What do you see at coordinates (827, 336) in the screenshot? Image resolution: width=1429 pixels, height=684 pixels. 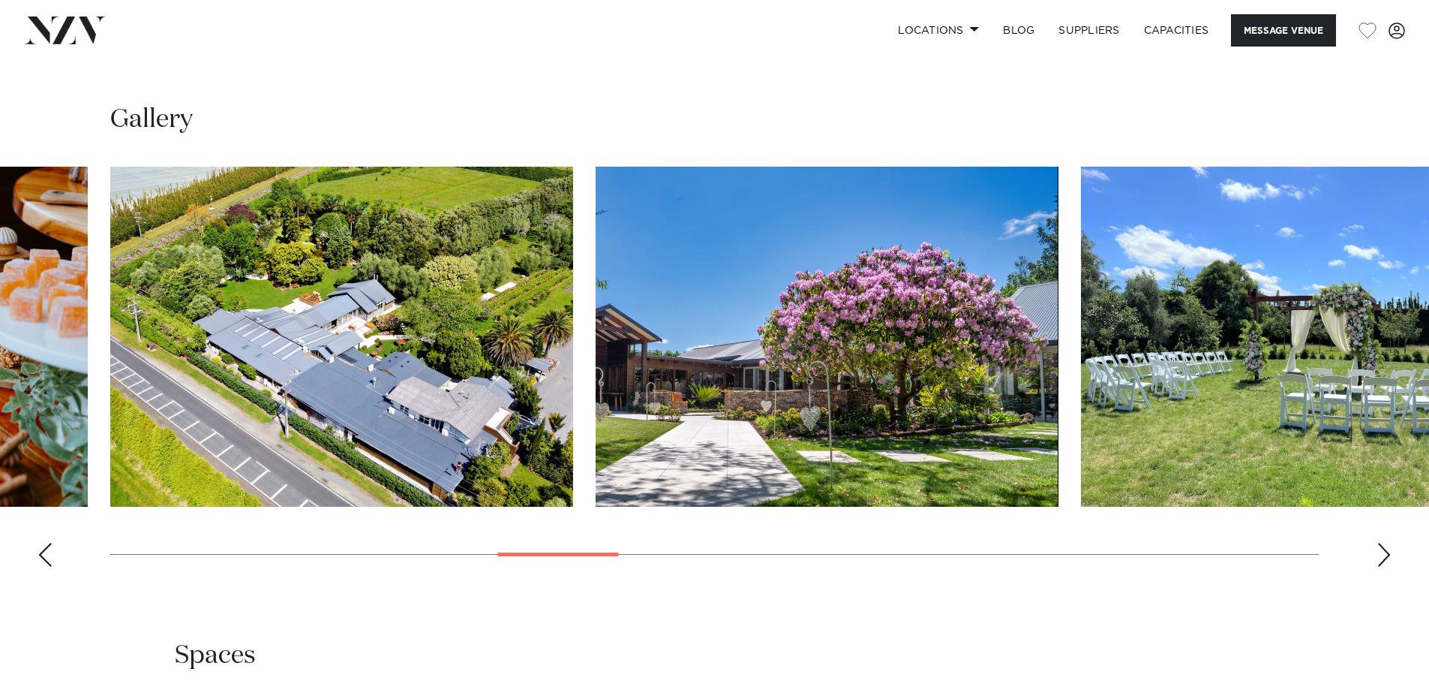 I see `swiper-slide: 10 / 25` at bounding box center [827, 336].